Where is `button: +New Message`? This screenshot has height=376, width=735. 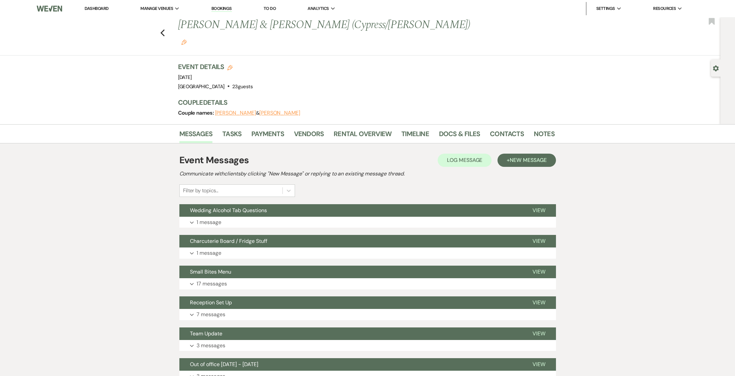
button: +New Message is located at coordinates (527, 160).